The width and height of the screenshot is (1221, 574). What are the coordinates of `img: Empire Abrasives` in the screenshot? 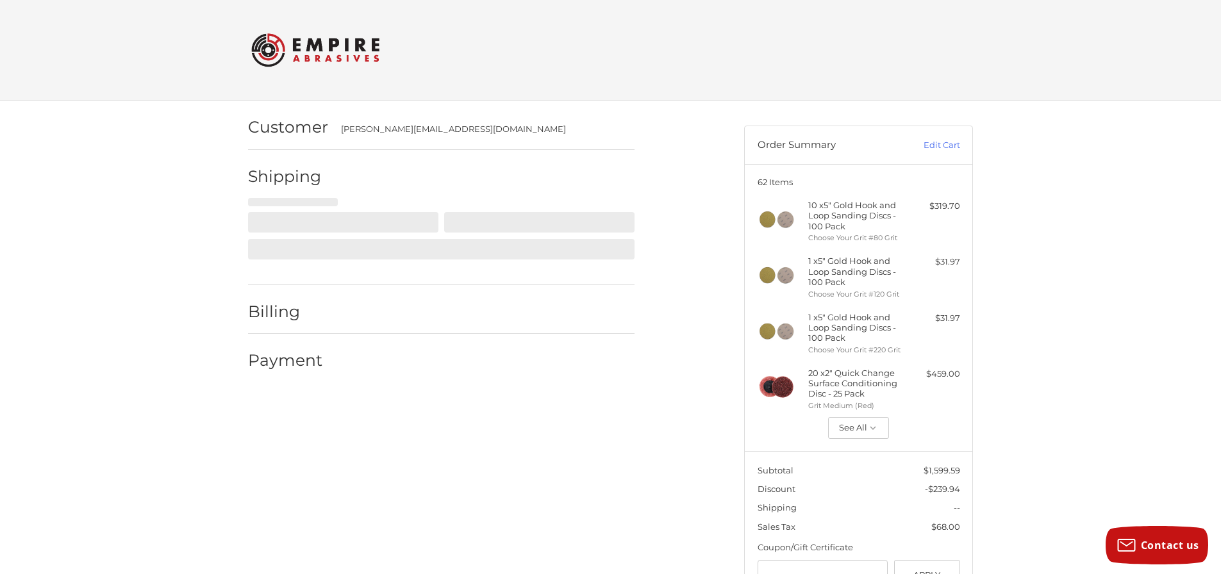 It's located at (315, 50).